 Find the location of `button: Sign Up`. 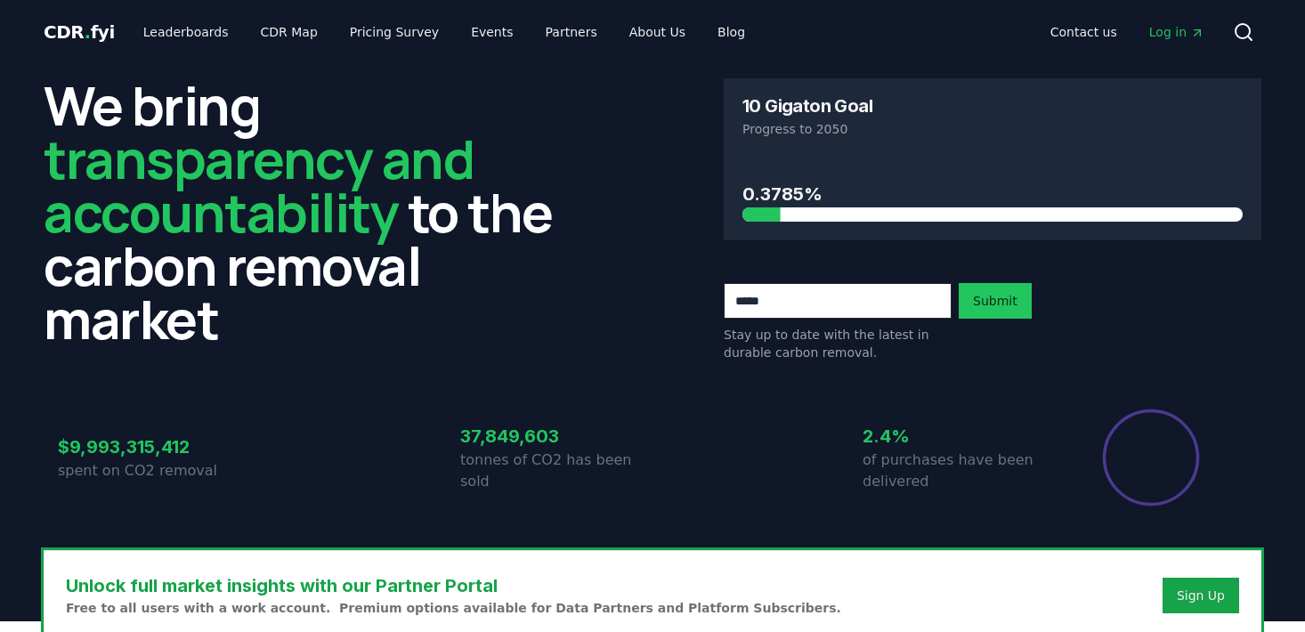

button: Sign Up is located at coordinates (1201, 596).